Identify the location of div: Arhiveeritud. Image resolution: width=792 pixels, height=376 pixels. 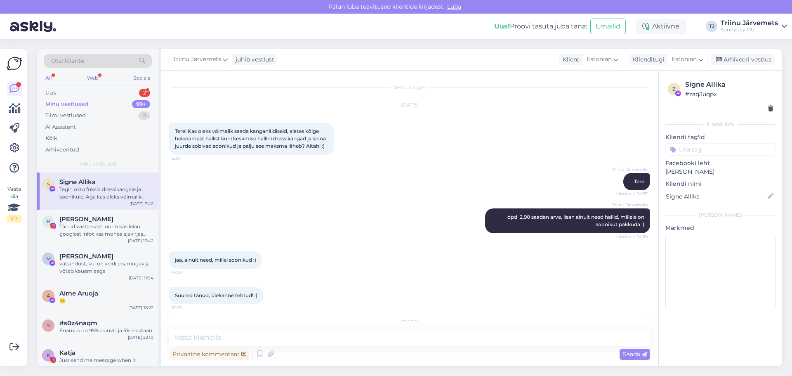
(62, 150).